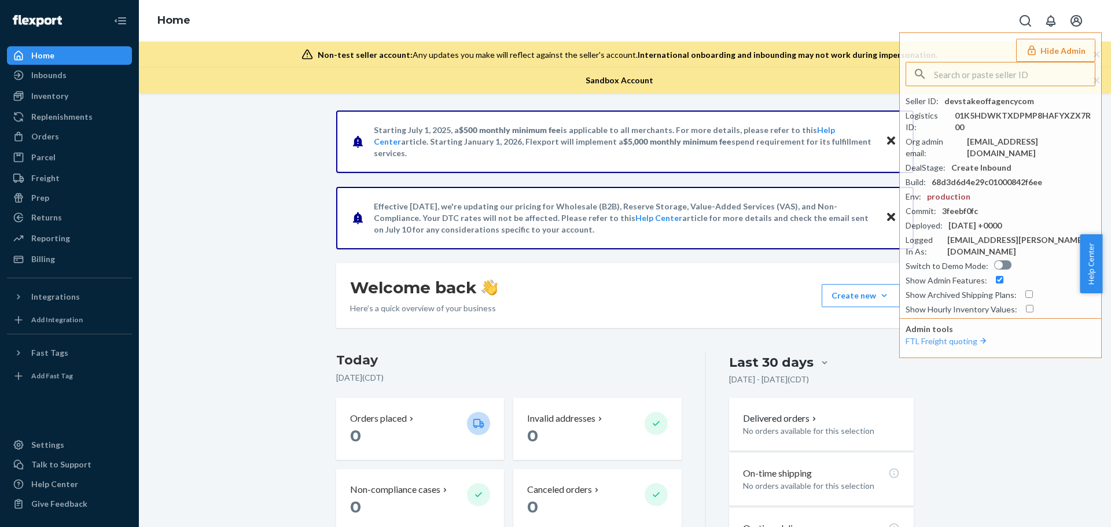 The width and height of the screenshot is (1111, 527). What do you see at coordinates (43, 259) in the screenshot?
I see `div: Billing` at bounding box center [43, 259].